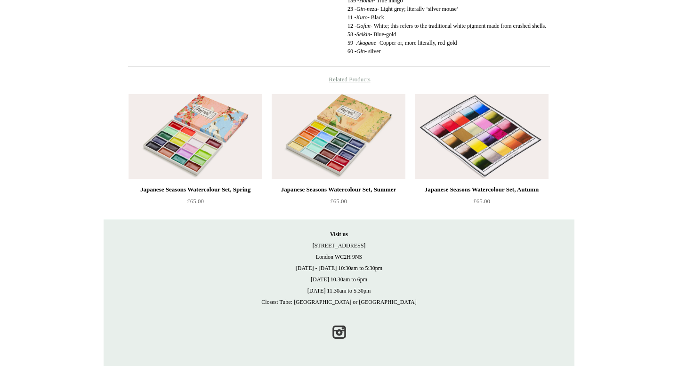  Describe the element at coordinates (339, 332) in the screenshot. I see `a: Instagram` at that location.